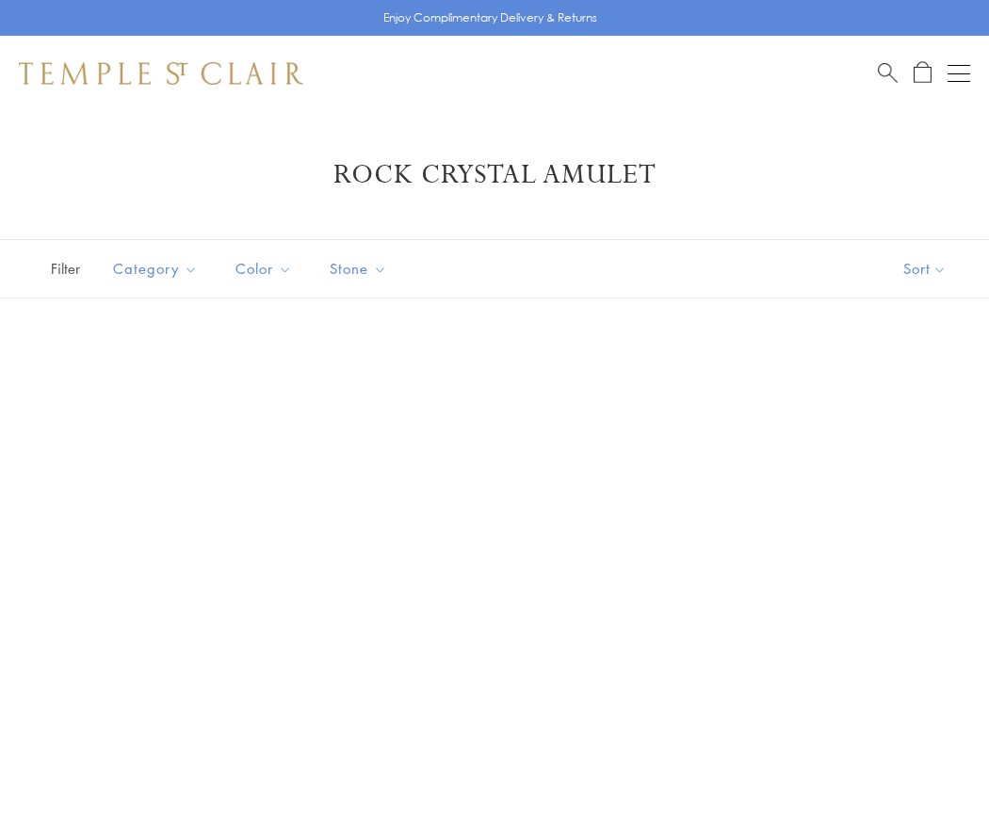 This screenshot has height=836, width=989. What do you see at coordinates (264, 268) in the screenshot?
I see `button: Color` at bounding box center [264, 268].